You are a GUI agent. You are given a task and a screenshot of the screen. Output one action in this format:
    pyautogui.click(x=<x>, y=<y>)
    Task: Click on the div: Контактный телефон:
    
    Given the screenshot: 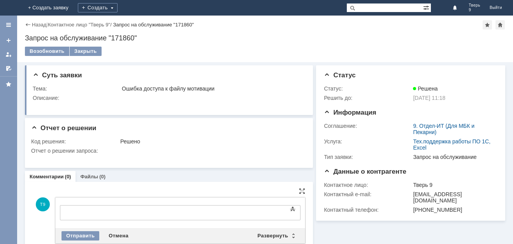 What is the action you would take?
    pyautogui.click(x=367, y=210)
    